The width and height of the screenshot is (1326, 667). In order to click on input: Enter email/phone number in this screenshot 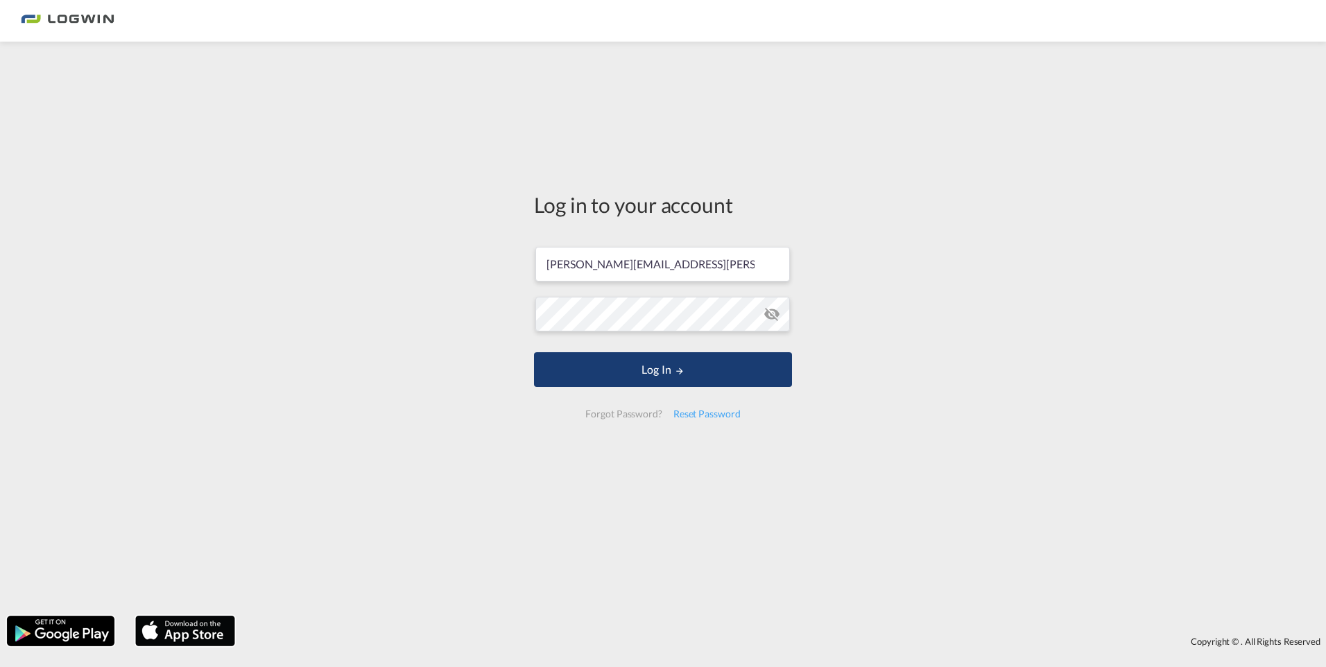, I will do `click(662, 264)`.